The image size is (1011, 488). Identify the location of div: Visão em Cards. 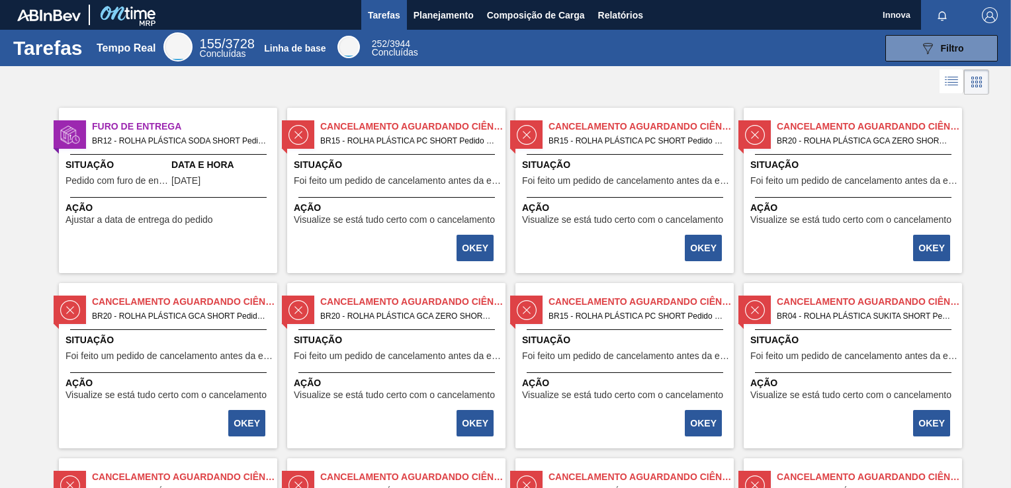
(976, 82).